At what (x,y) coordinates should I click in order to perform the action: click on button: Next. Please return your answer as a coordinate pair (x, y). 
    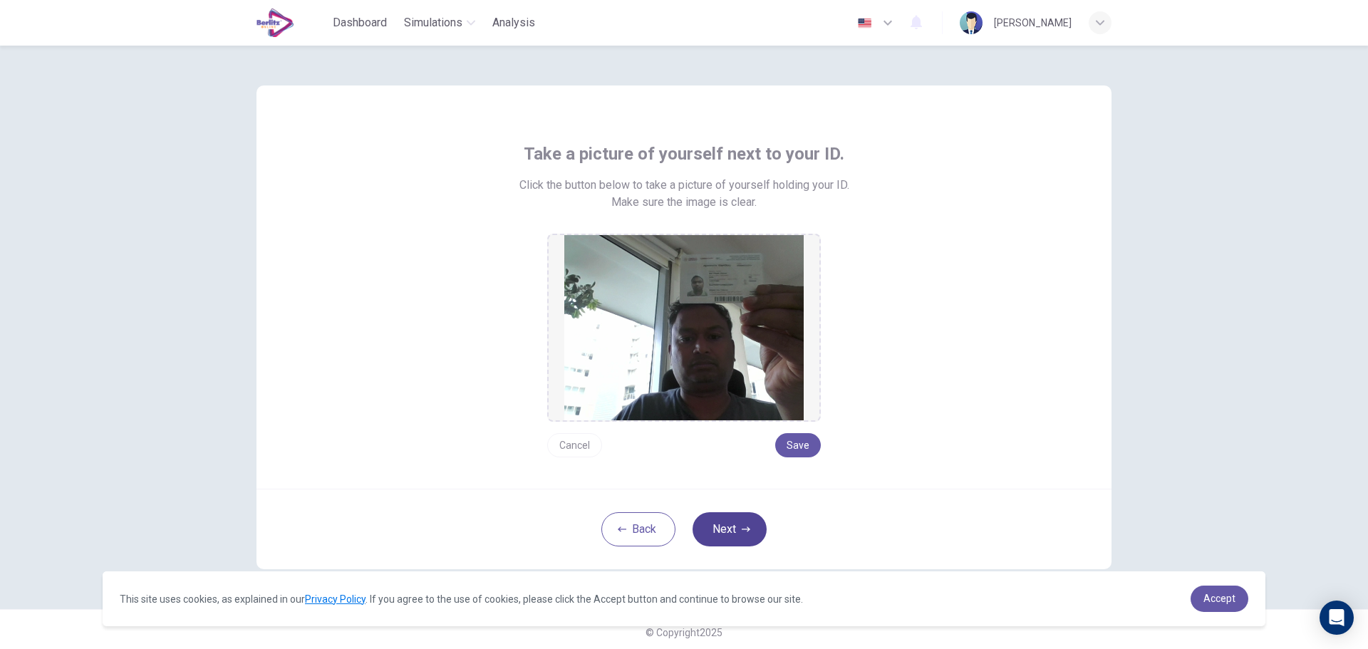
    Looking at the image, I should click on (730, 529).